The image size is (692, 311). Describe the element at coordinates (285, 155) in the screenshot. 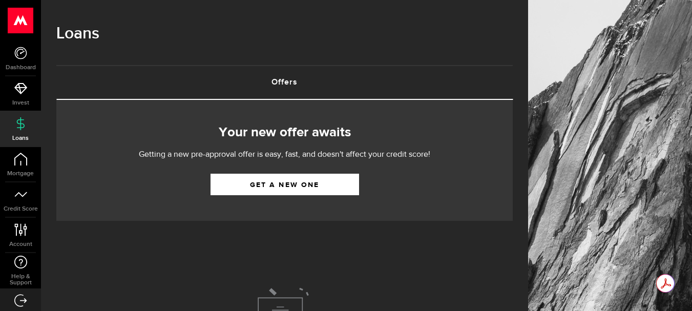

I see `p: Getting a new pre-approval offer is easy, fast, and doesn't affect your credit score!` at that location.